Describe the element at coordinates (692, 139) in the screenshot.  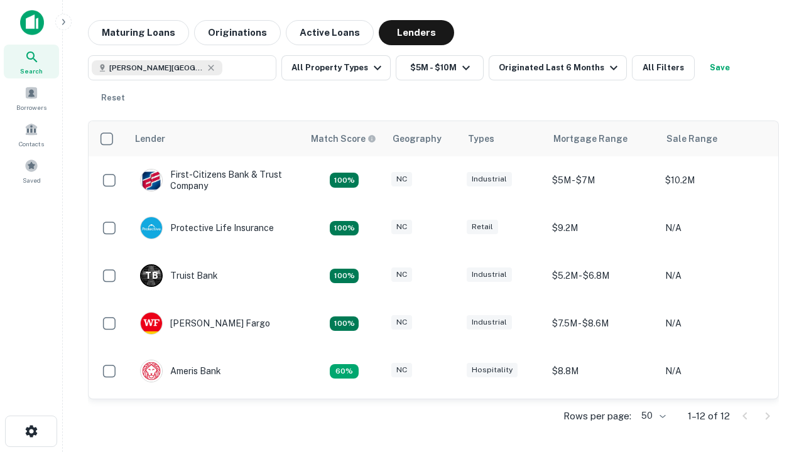
I see `div: Sale Range` at that location.